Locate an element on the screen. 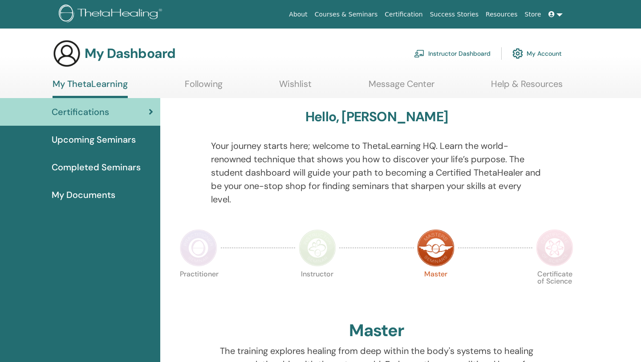 This screenshot has width=641, height=362. a: Store is located at coordinates (533, 14).